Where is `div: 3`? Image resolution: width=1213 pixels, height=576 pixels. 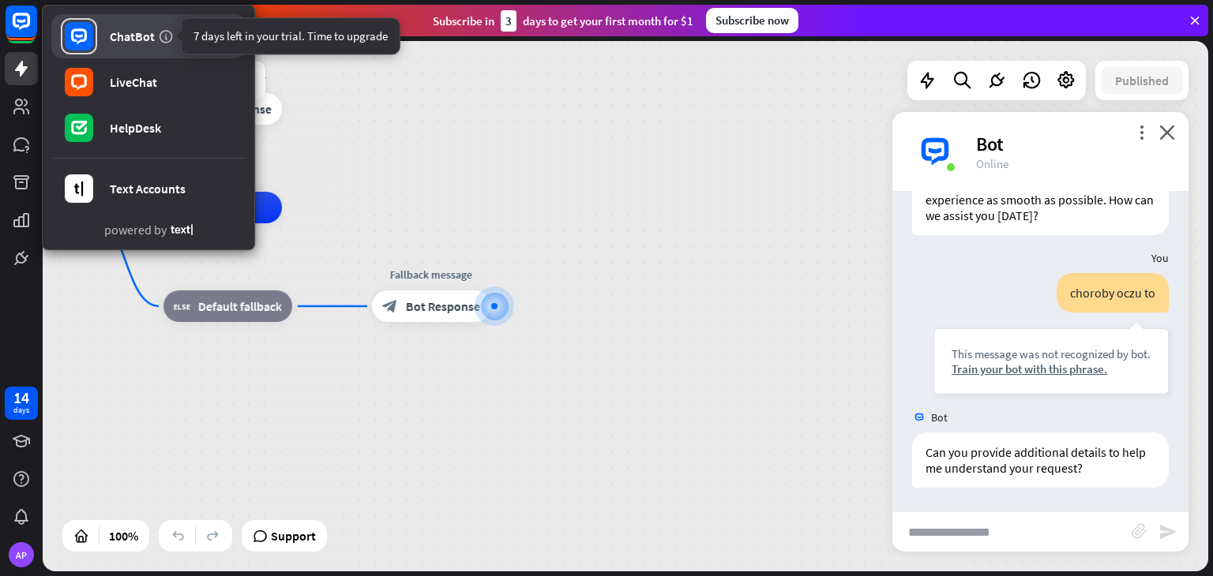 div: 3 is located at coordinates (508, 21).